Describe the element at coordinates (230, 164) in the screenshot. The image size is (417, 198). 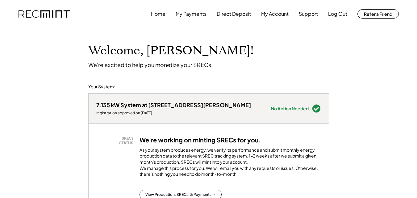
I see `div: As your system produces energy, we verify its performance and submit monthly energy production da...` at that location.